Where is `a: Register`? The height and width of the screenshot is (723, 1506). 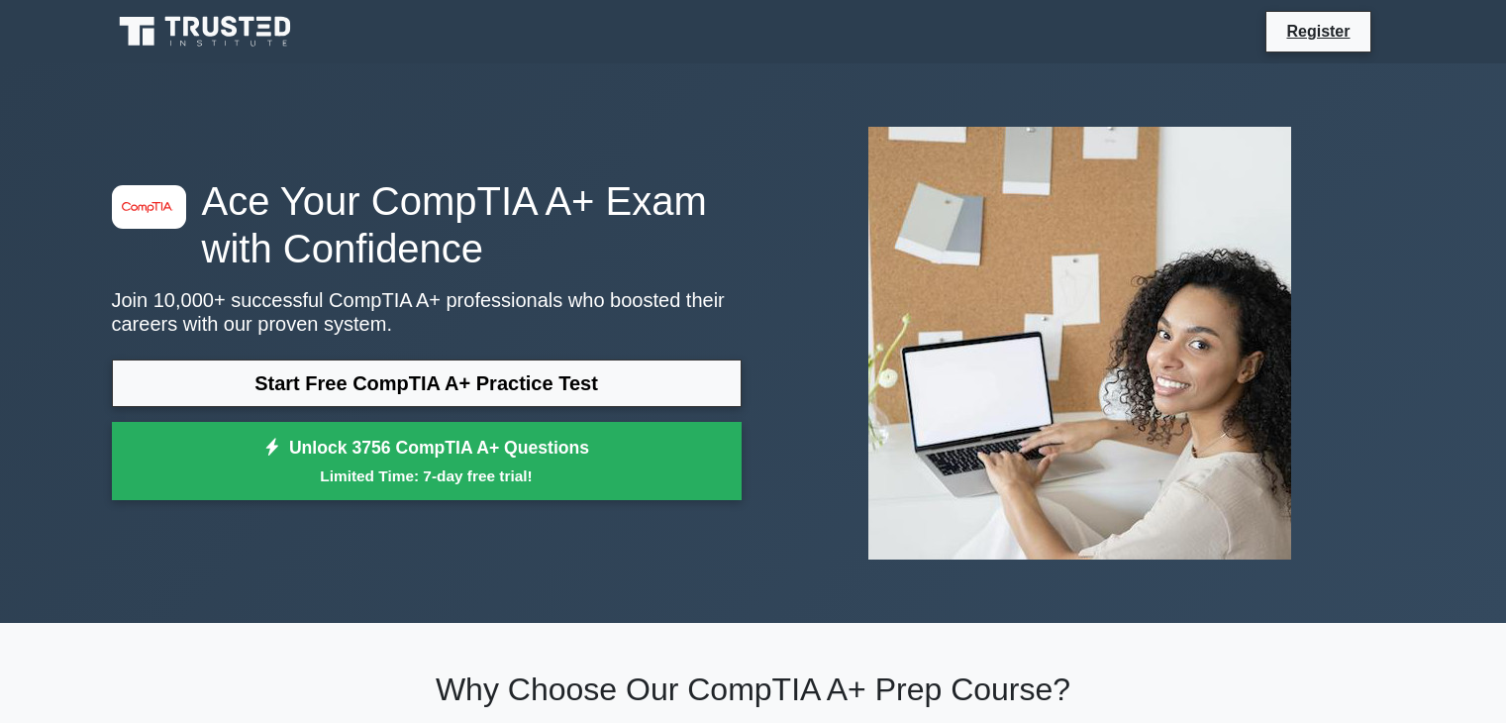
a: Register is located at coordinates (1318, 31).